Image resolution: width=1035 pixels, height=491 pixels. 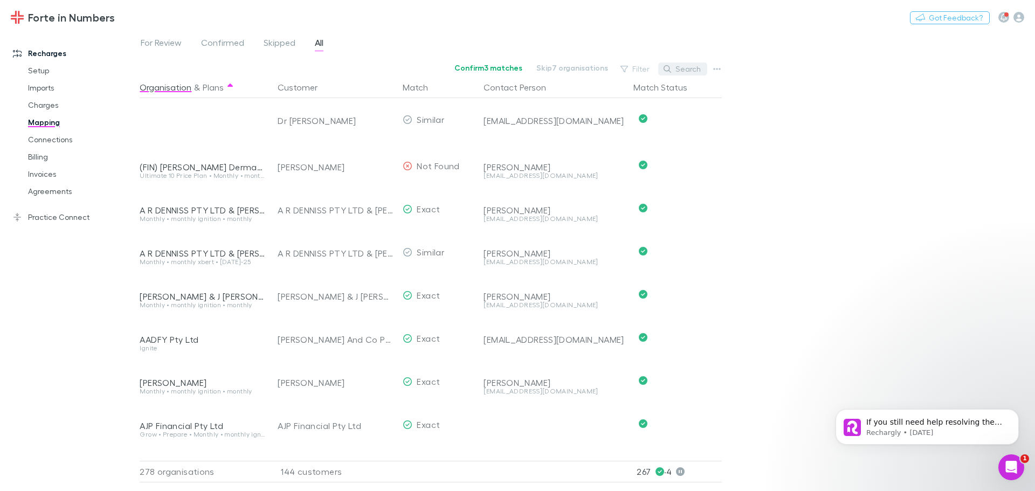 I want to click on a: Invoices, so click(x=81, y=174).